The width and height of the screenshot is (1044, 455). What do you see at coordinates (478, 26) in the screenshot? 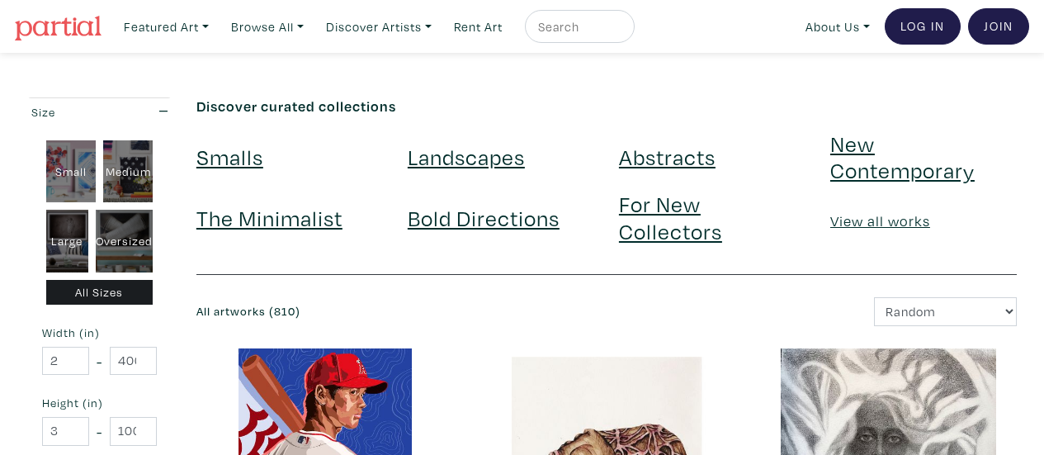
I see `a: Rent Art` at bounding box center [478, 26].